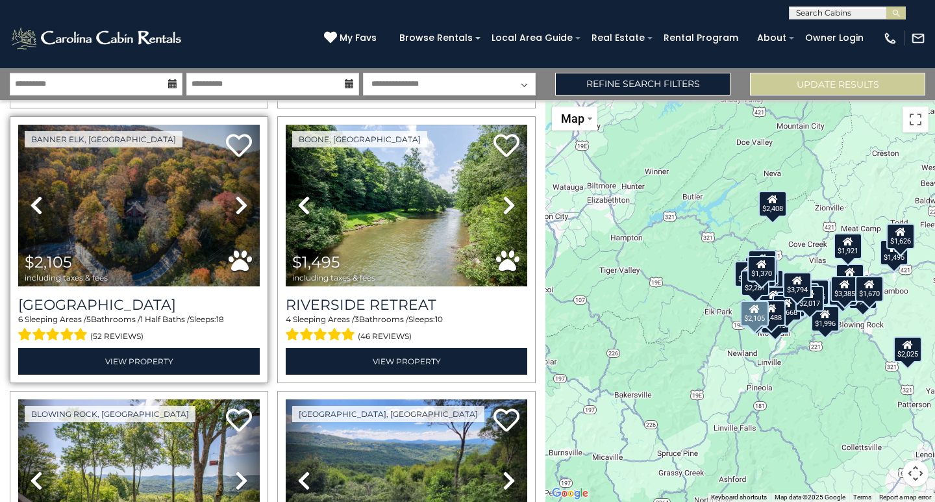 The height and width of the screenshot is (502, 935). Describe the element at coordinates (798, 285) in the screenshot. I see `div: $3,794` at that location.